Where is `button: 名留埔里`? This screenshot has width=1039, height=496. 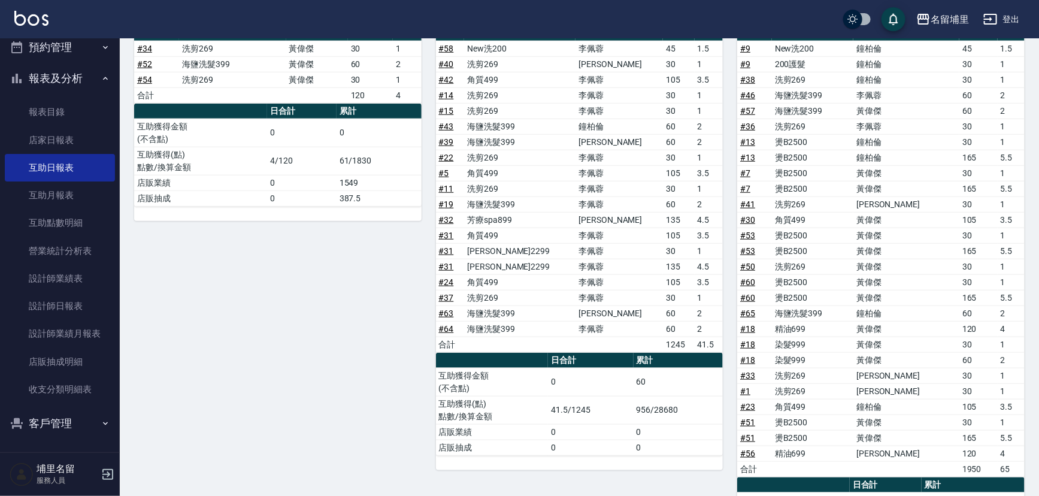
button: 名留埔里 is located at coordinates (942, 19).